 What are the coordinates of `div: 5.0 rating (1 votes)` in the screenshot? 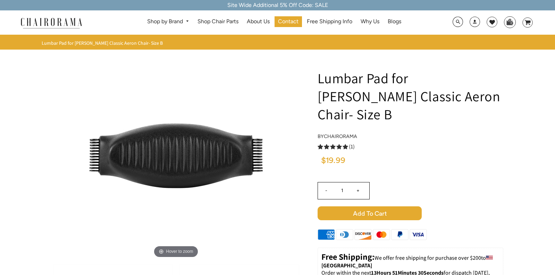 It's located at (410, 146).